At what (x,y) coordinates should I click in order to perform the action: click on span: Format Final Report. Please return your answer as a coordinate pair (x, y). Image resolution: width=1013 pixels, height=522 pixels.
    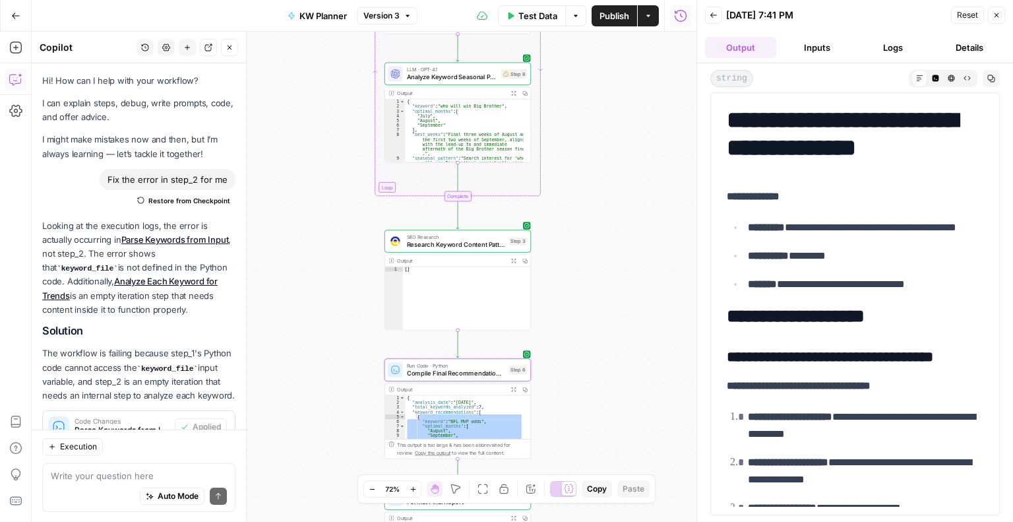
    Looking at the image, I should click on (456, 501).